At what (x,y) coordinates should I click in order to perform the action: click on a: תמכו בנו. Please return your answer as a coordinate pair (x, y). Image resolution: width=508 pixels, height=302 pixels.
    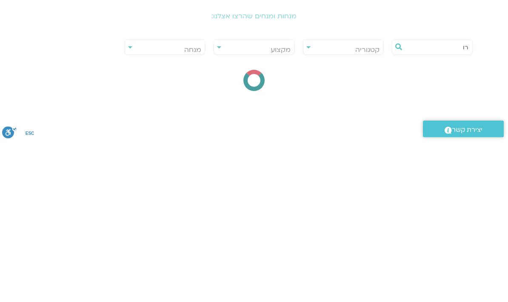
    Looking at the image, I should click on (176, 13).